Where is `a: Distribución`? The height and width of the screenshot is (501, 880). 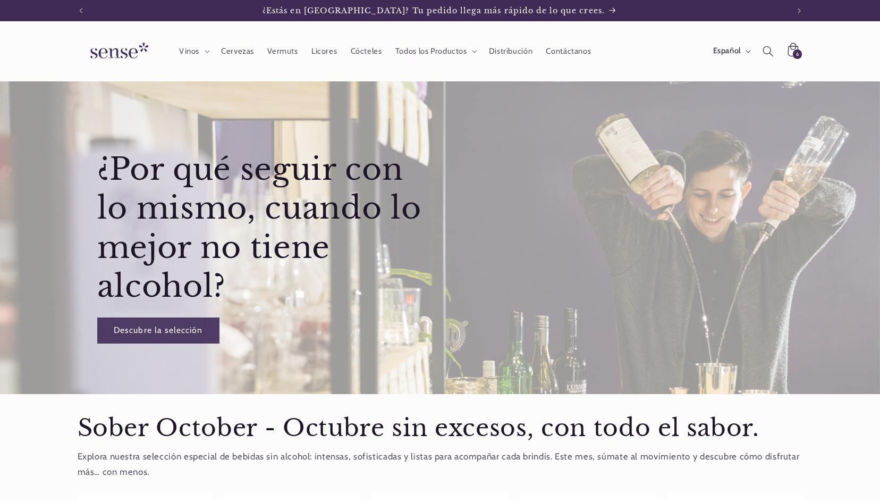
a: Distribución is located at coordinates (511, 51).